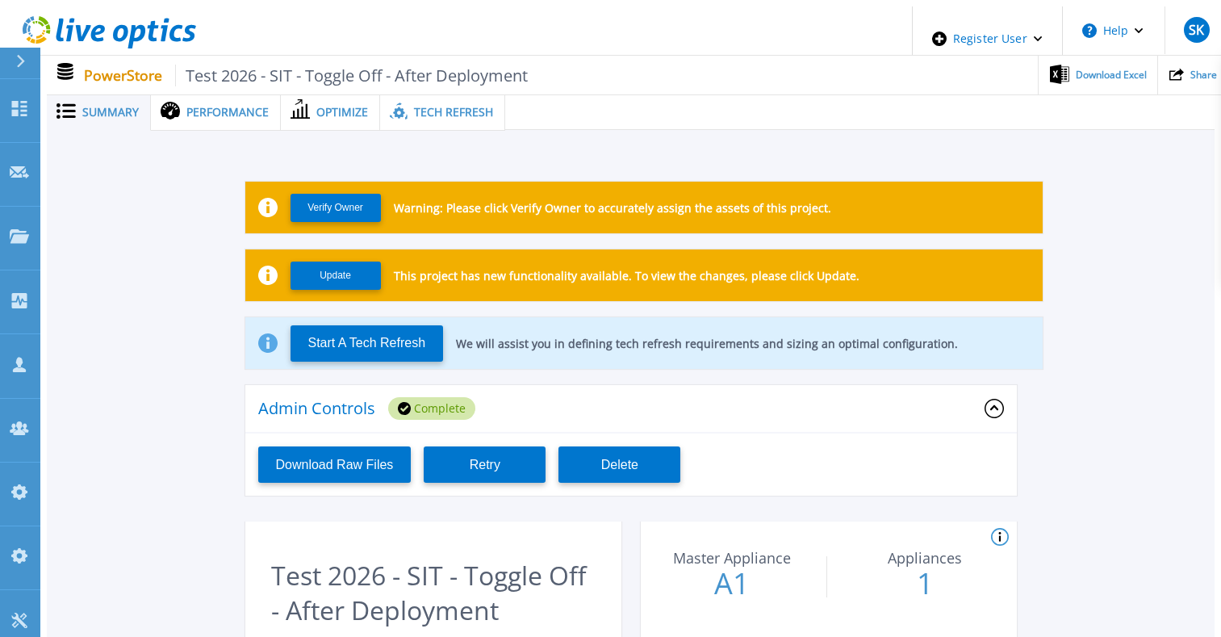  What do you see at coordinates (1113, 31) in the screenshot?
I see `button: Help` at bounding box center [1113, 31].